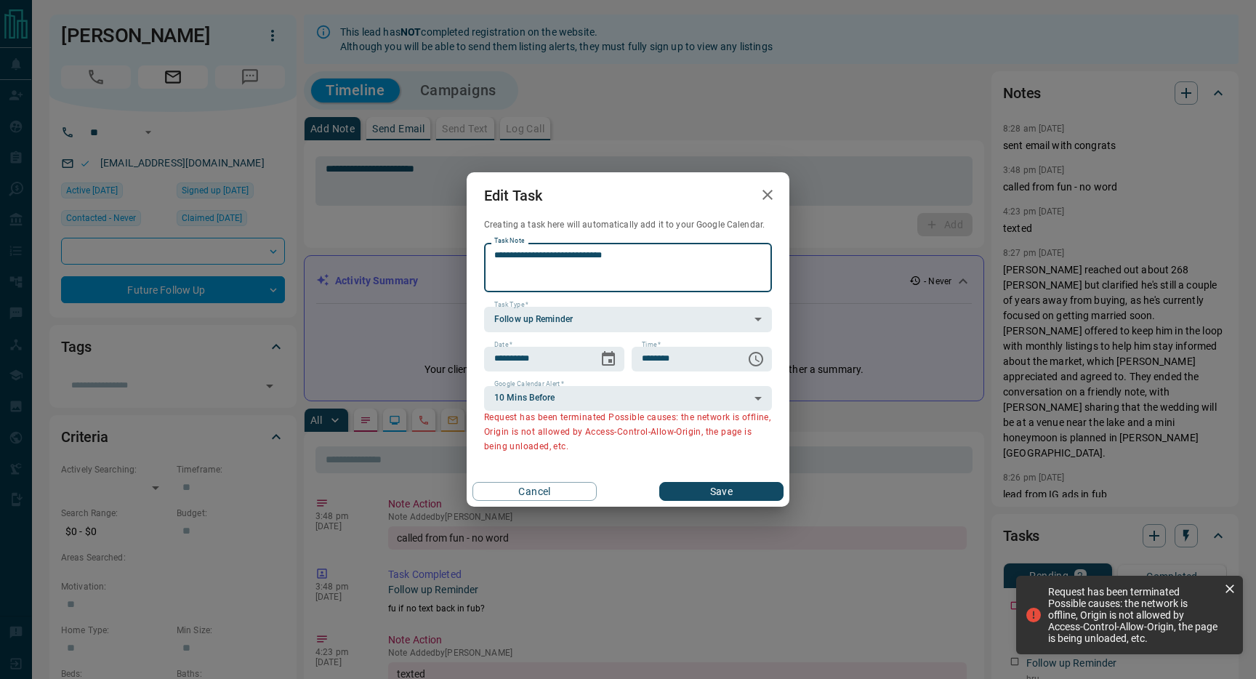 This screenshot has height=679, width=1256. Describe the element at coordinates (628, 398) in the screenshot. I see `div: 10 Mins Before` at that location.